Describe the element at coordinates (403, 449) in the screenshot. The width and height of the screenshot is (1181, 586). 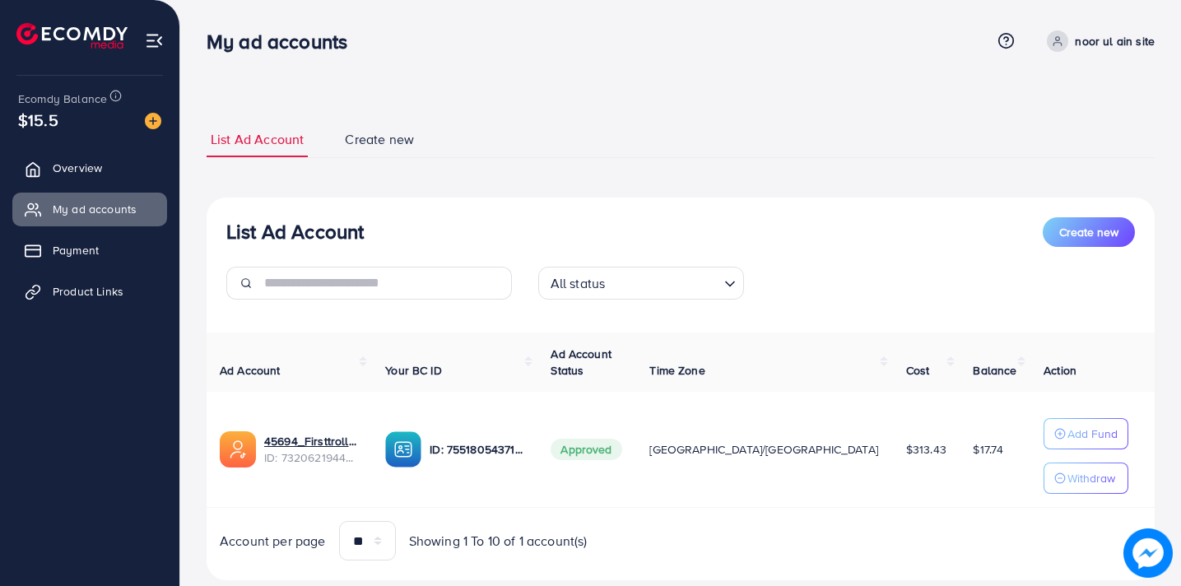
I see `img: ic-ba-acc.ded83a64.svg` at that location.